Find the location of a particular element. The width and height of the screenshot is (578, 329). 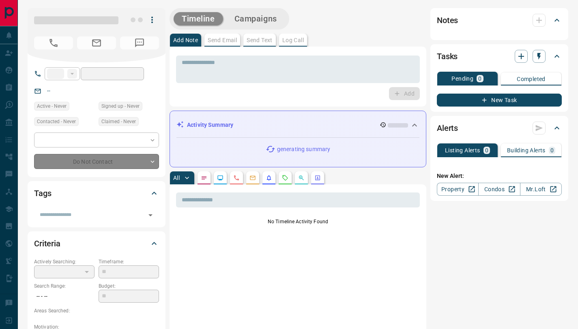

p: Pending is located at coordinates (462, 79).